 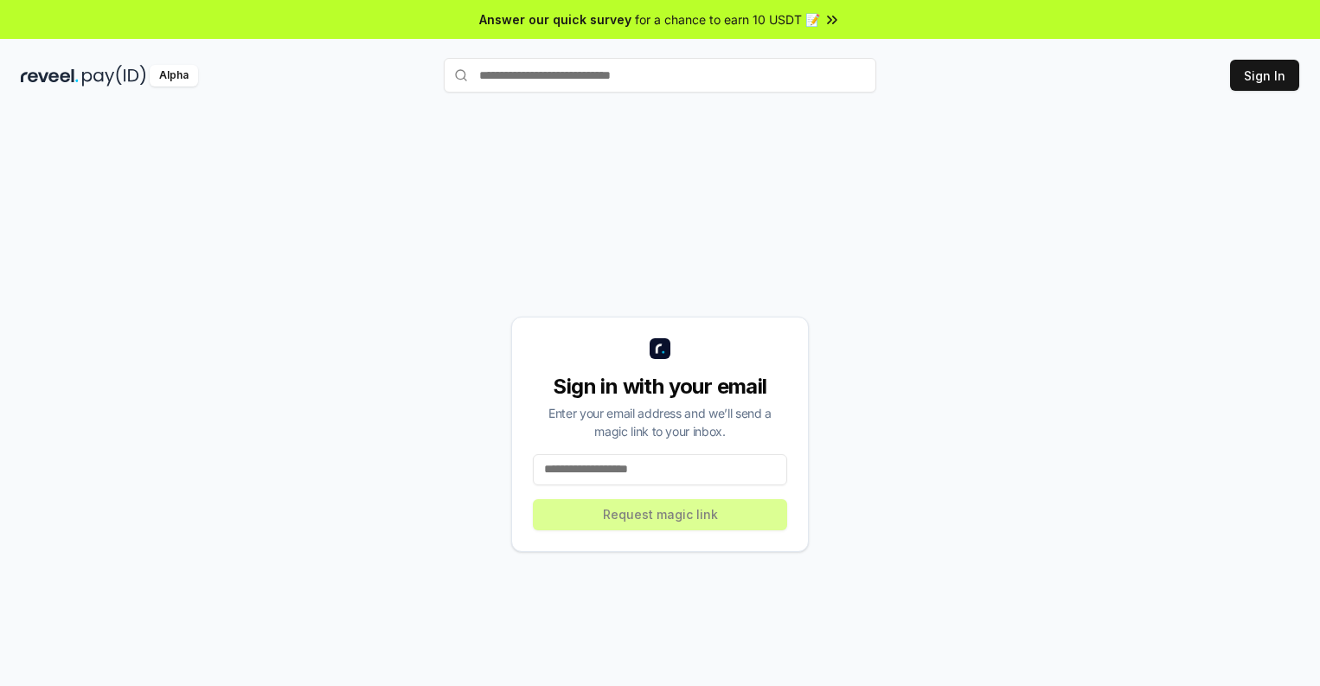 What do you see at coordinates (660, 422) in the screenshot?
I see `div: Enter your email address and we’ll send a magic link to your inbox.` at bounding box center [660, 422].